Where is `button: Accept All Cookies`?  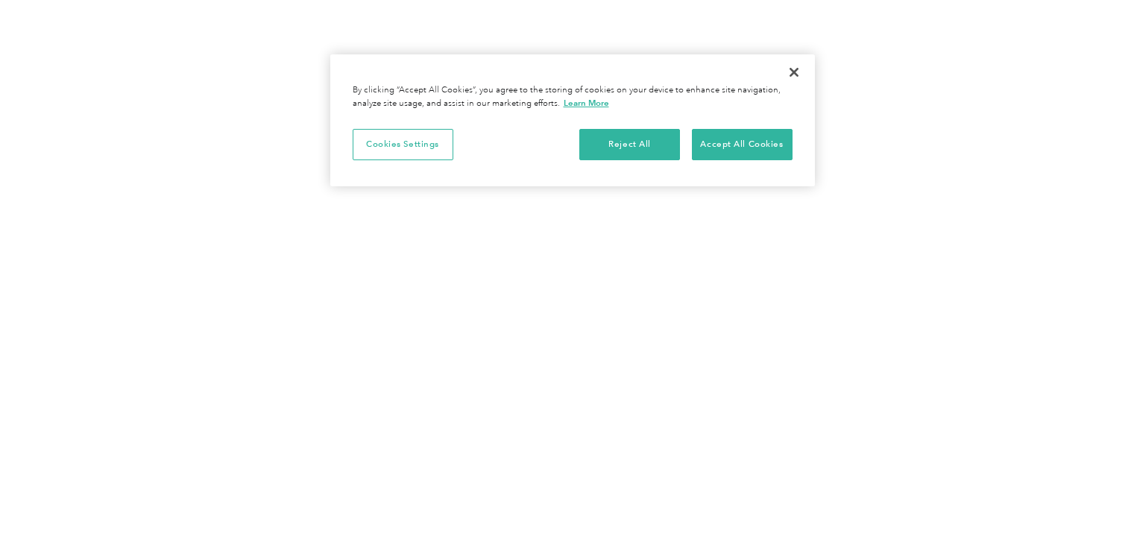 button: Accept All Cookies is located at coordinates (742, 145).